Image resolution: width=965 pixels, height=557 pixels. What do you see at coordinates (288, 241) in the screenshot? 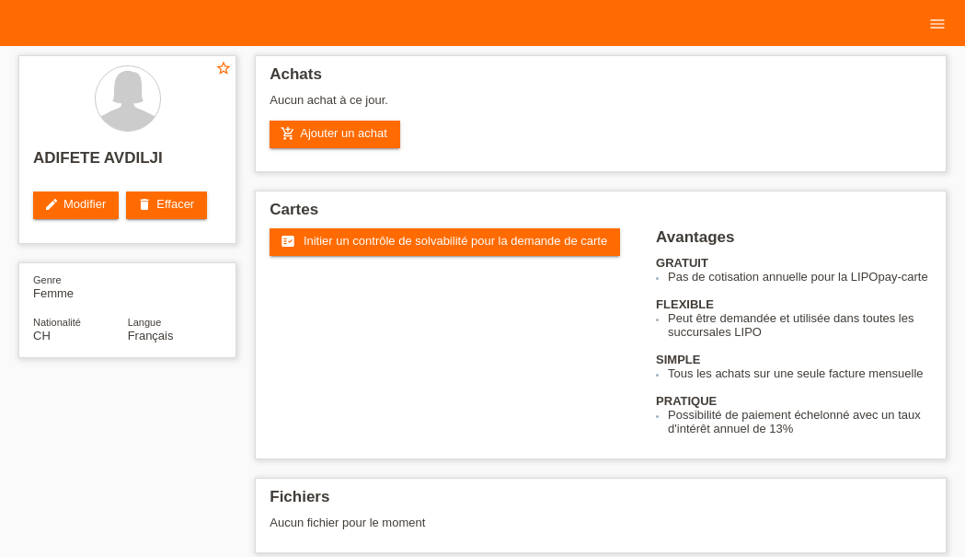
I see `i: fact_check` at bounding box center [288, 241].